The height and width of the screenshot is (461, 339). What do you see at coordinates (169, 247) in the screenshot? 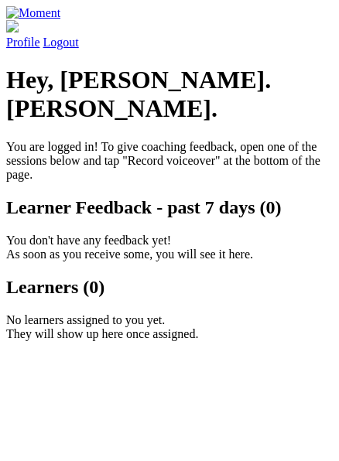
I see `p: You don't have any feedback yet! As soon as you receive some, you will see it here.` at bounding box center [169, 247].